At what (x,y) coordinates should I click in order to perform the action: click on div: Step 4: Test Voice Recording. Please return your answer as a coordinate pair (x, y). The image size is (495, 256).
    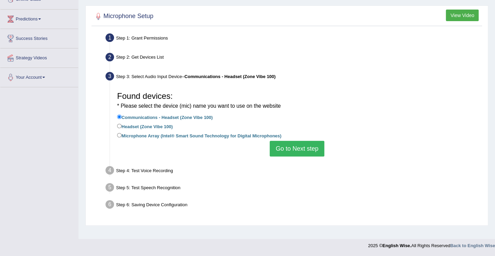
    Looking at the image, I should click on (293, 172).